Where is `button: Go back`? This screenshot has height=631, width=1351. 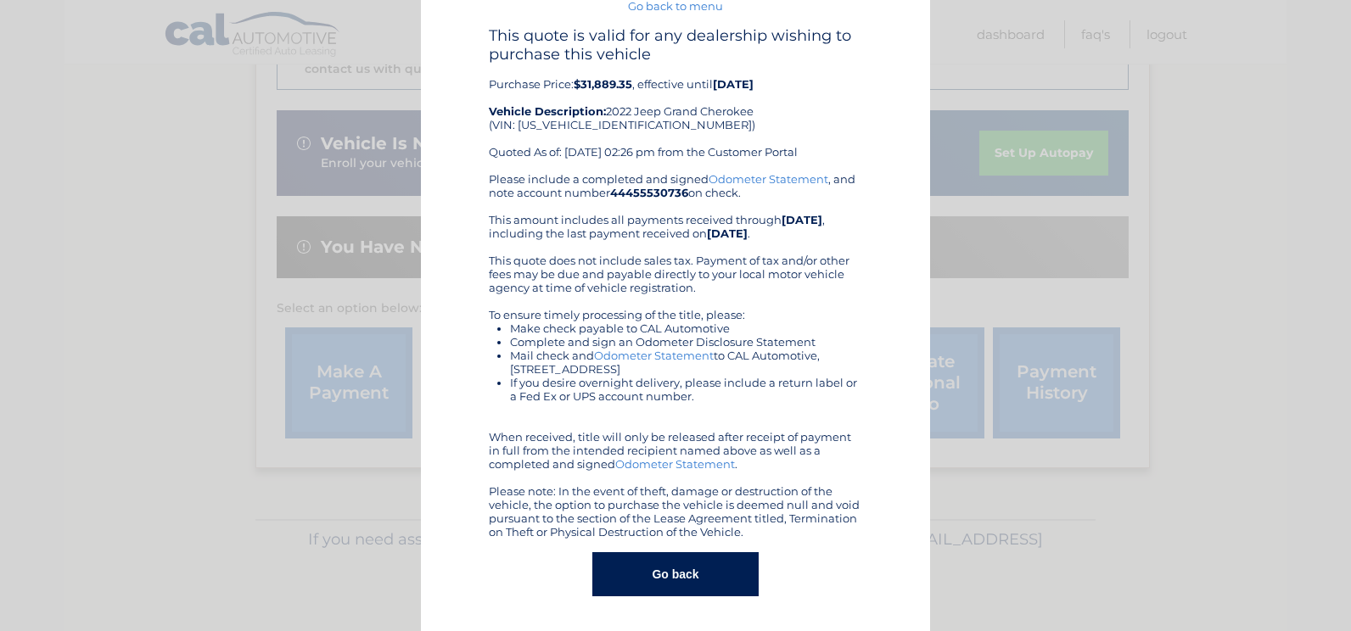 button: Go back is located at coordinates (675, 575).